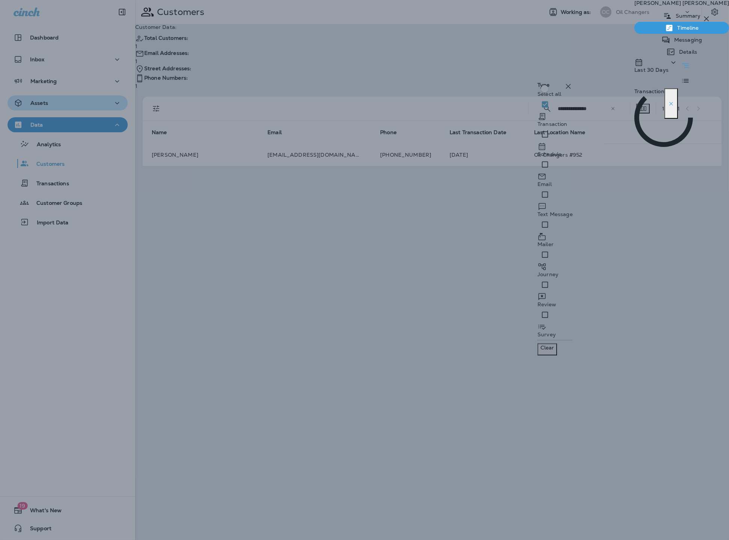  What do you see at coordinates (686, 16) in the screenshot?
I see `p: Summary` at bounding box center [686, 16].